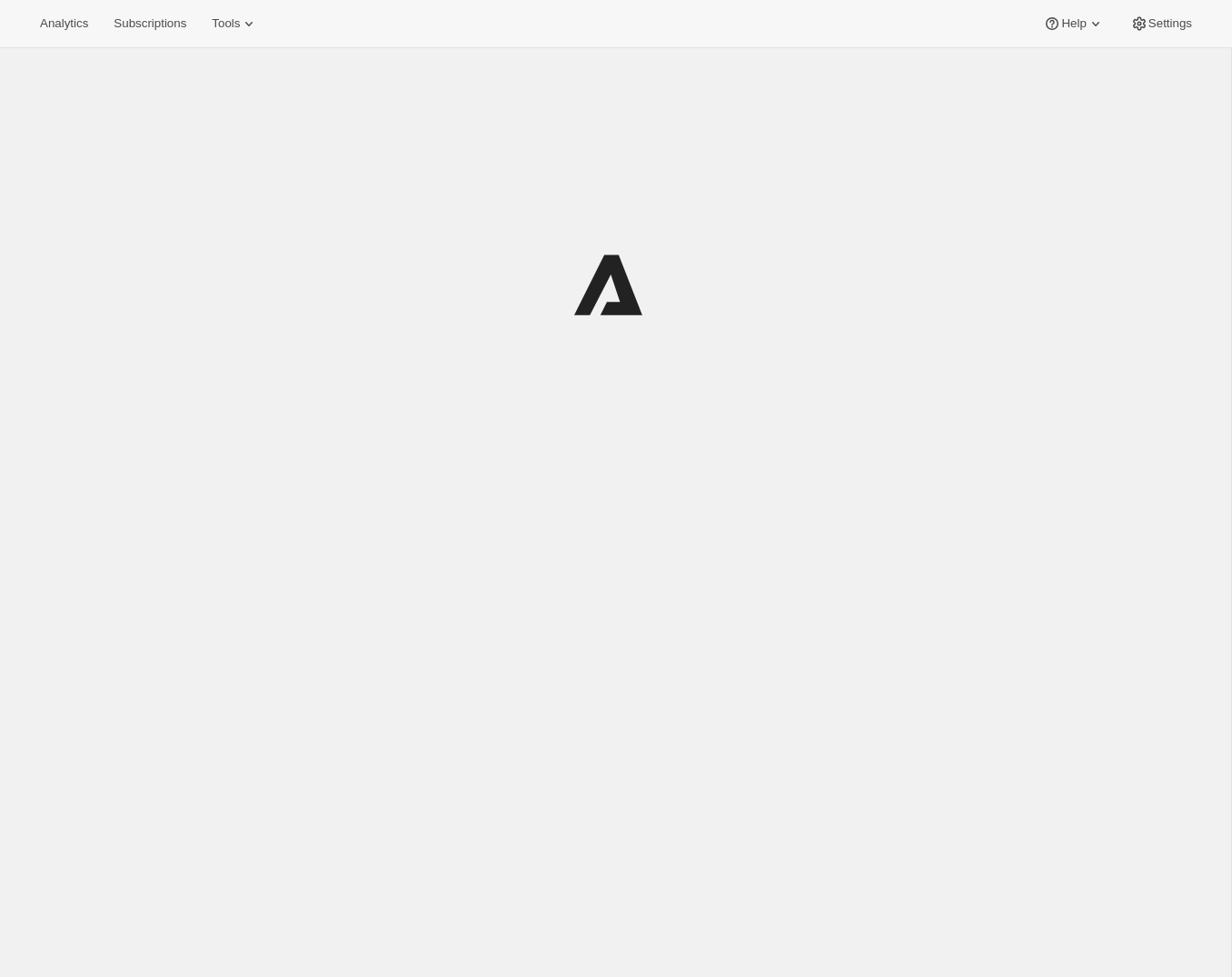 The image size is (1232, 977). Describe the element at coordinates (1073, 24) in the screenshot. I see `span: Help` at that location.